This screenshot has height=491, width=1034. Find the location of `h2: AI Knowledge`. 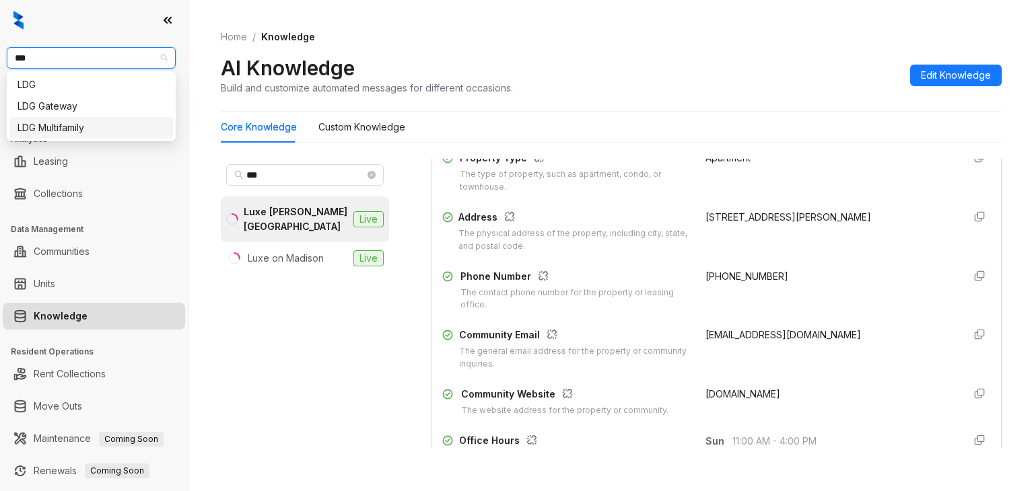

h2: AI Knowledge is located at coordinates (287, 68).